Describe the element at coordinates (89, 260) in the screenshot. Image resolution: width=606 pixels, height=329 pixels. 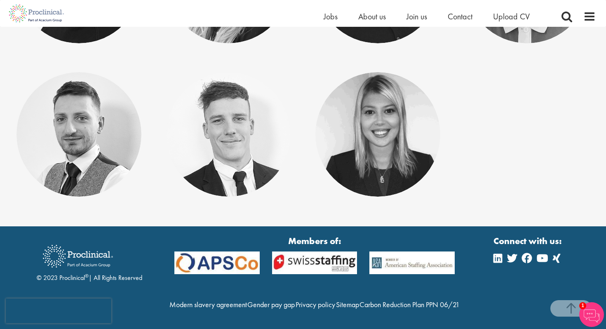
I see `div: © 2023 Proclinical | All Rights Reserved` at that location.